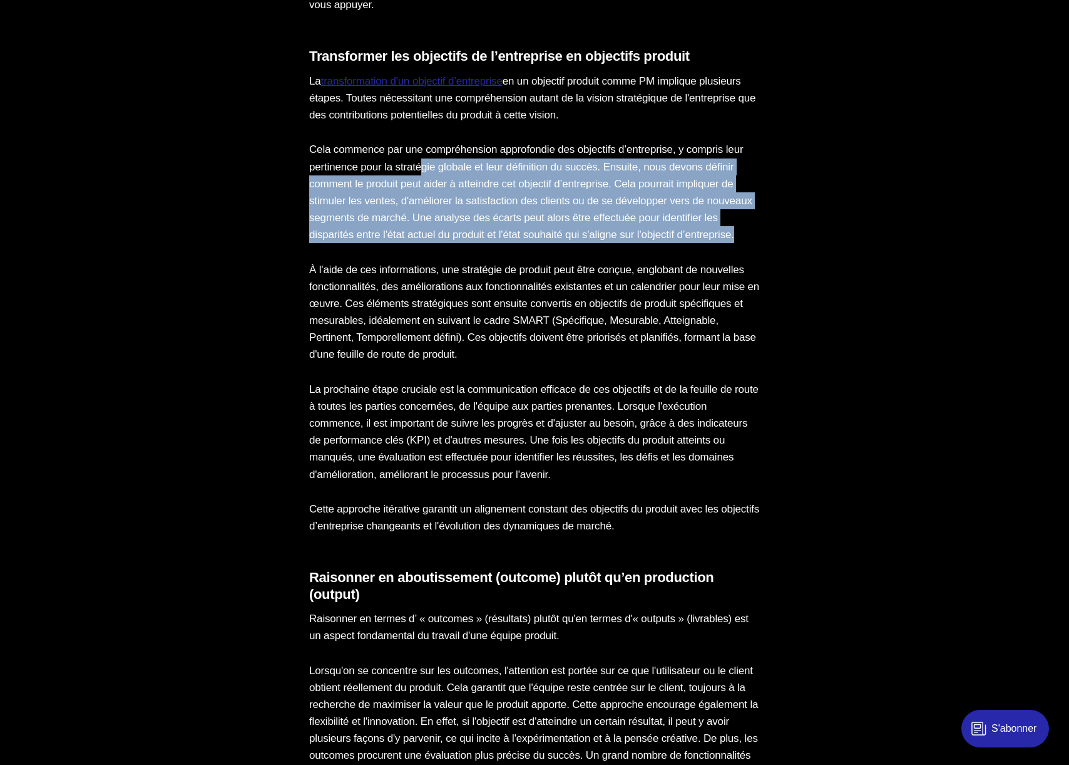 Image resolution: width=1069 pixels, height=765 pixels. I want to click on p: Cela commence par une compréhension approfondie des objectifs d’entreprise, y compris leur pertin..., so click(535, 192).